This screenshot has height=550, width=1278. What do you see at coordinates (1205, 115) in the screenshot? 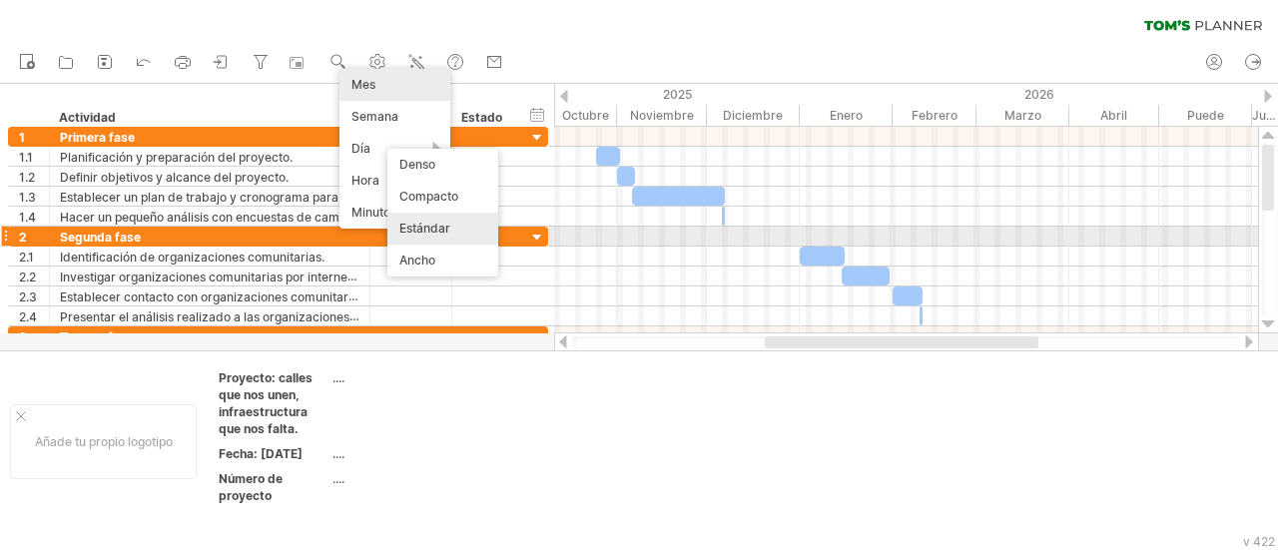
I see `font: Puede` at bounding box center [1205, 115].